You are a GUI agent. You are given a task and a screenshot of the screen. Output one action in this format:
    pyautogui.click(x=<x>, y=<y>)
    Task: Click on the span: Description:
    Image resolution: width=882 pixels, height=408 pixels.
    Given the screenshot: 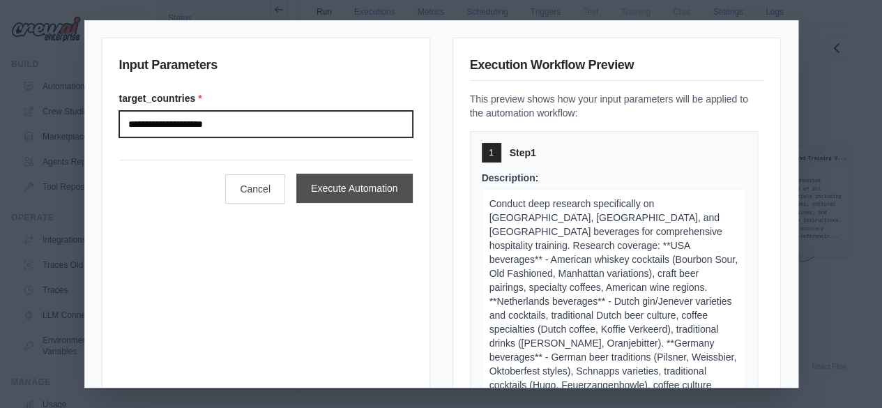 What is the action you would take?
    pyautogui.click(x=510, y=178)
    